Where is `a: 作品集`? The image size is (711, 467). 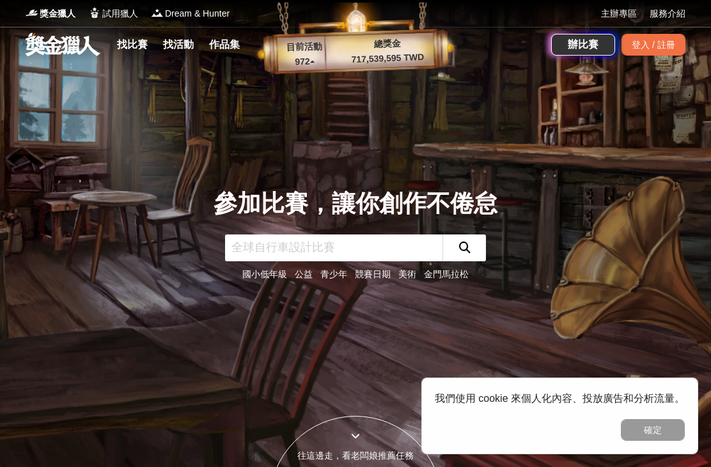 a: 作品集 is located at coordinates (224, 45).